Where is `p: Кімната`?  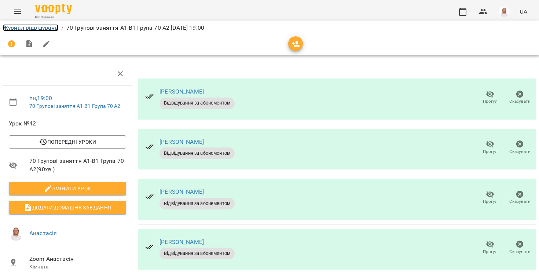 p: Кімната is located at coordinates (78, 267).